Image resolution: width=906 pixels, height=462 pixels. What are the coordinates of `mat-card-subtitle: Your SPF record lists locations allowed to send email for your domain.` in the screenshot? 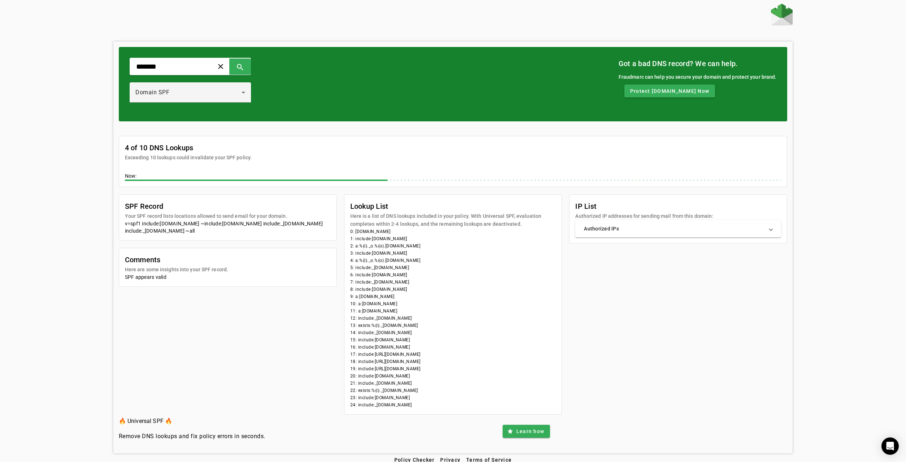 It's located at (206, 216).